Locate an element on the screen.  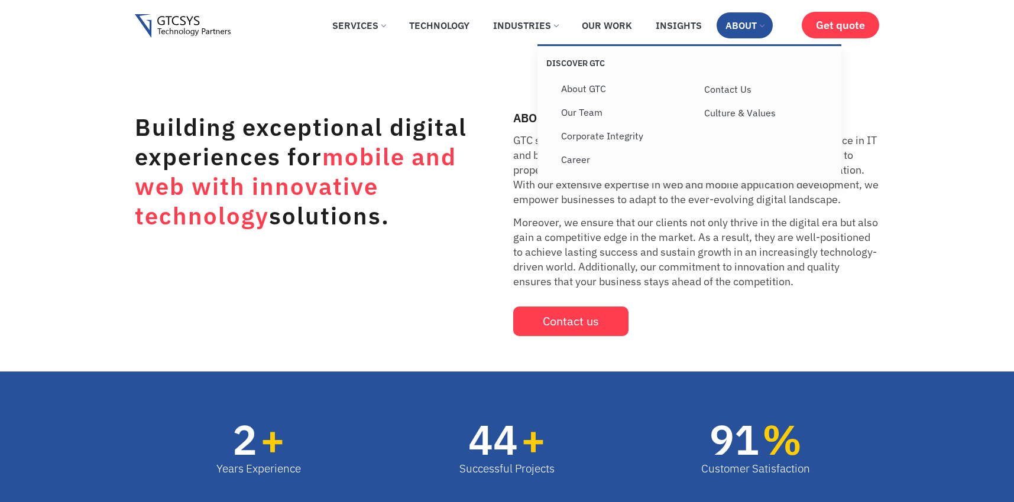
span: Contact us is located at coordinates (570, 322).